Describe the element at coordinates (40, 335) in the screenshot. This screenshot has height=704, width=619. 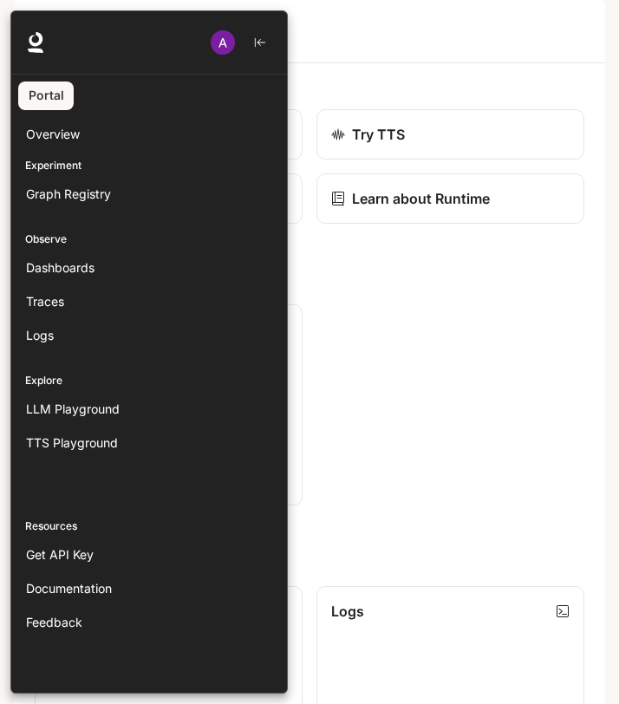
I see `span: Logs` at that location.